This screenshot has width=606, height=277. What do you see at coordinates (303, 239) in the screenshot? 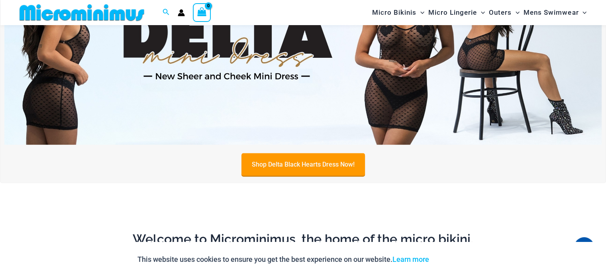
I see `h2: Welcome to Microminimus, the home of the micro bikini.` at bounding box center [303, 239].